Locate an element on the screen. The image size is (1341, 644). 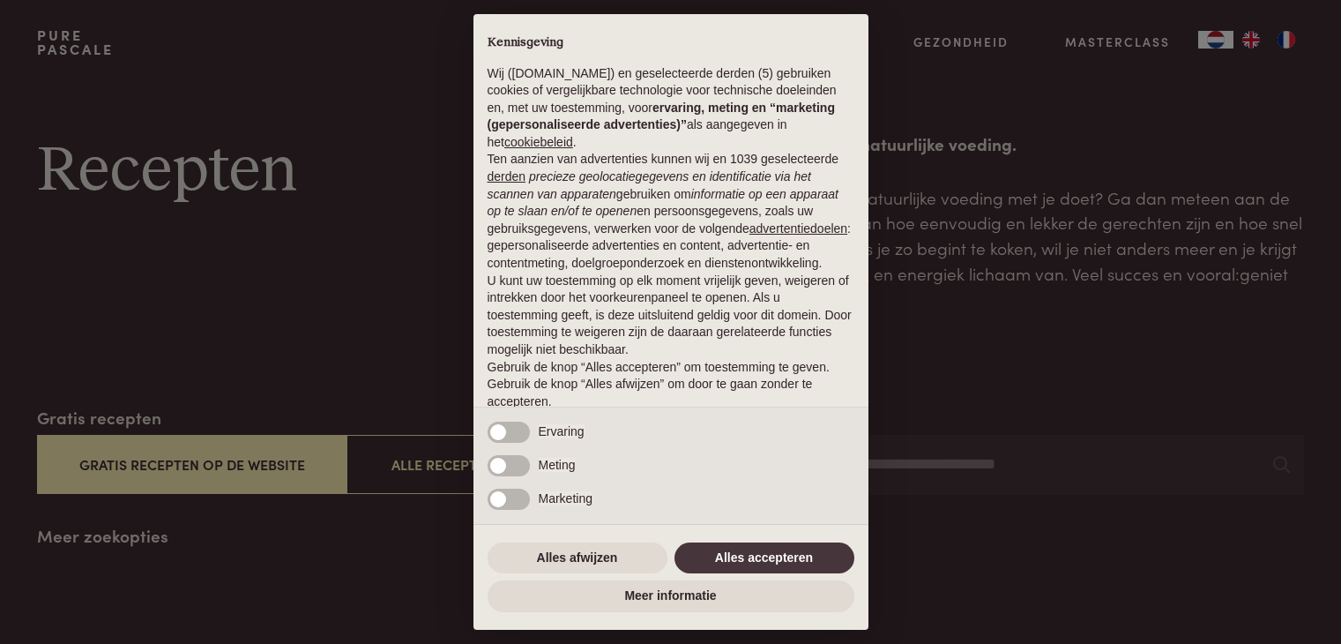
p: U kunt uw toestemming op elk moment vrijelijk geven, weigeren of intrekken door het voorkeurenpan... is located at coordinates (671, 316).